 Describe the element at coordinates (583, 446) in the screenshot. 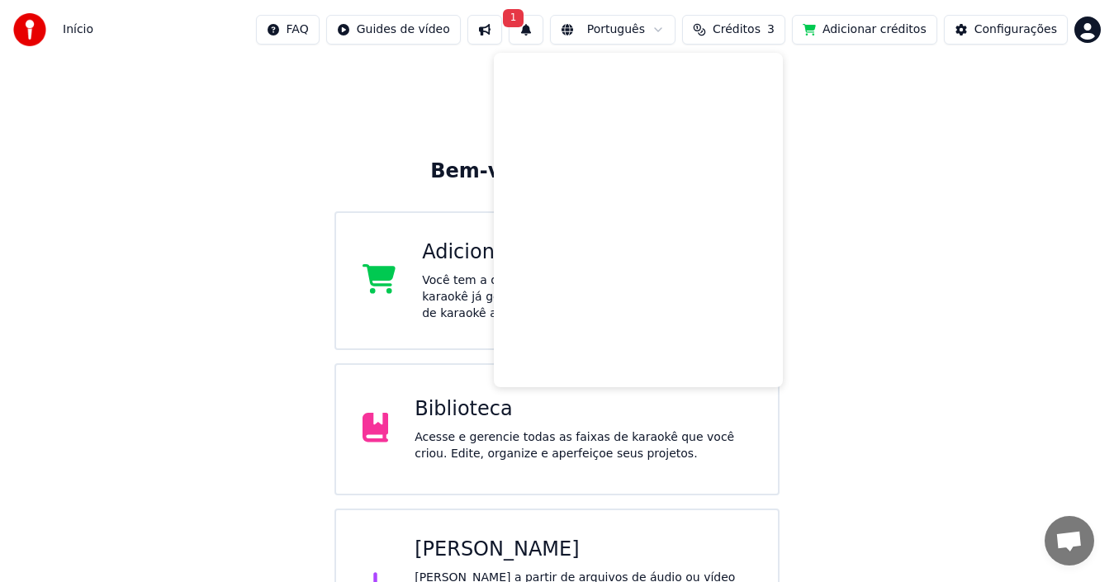

I see `div: Acesse e gerencie todas as faixas de karaokê que você criou. Edite, organize e aperfeiçoe seus pr...` at that location.